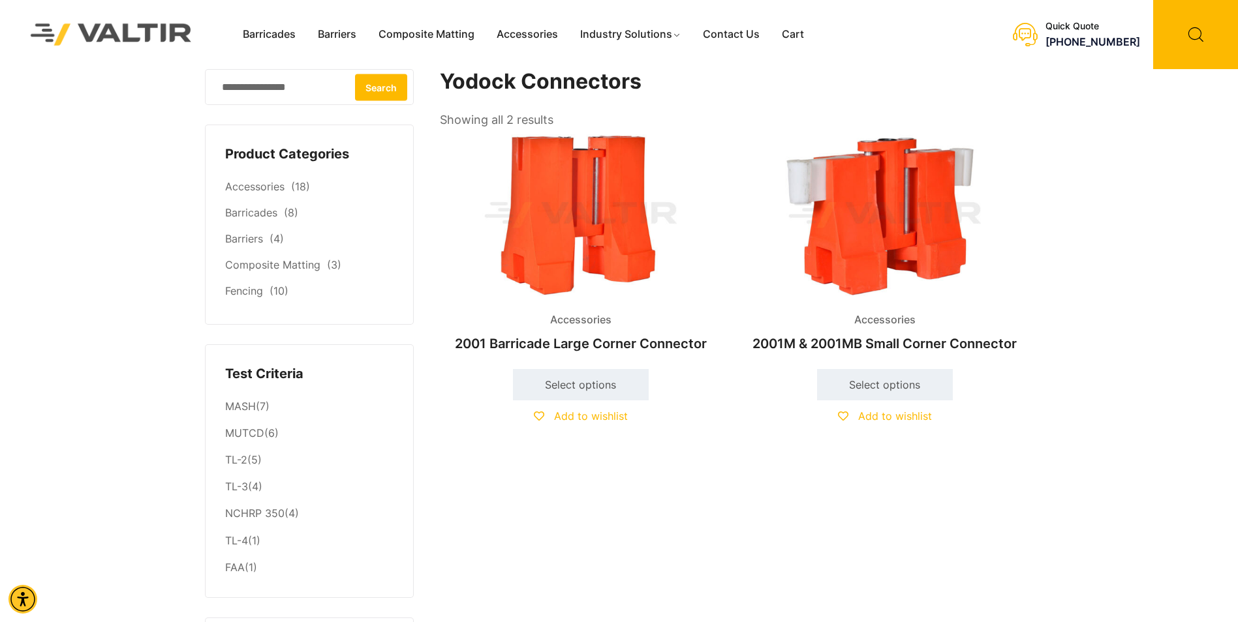 The width and height of the screenshot is (1238, 622). What do you see at coordinates (334, 265) in the screenshot?
I see `span: (3)` at bounding box center [334, 265].